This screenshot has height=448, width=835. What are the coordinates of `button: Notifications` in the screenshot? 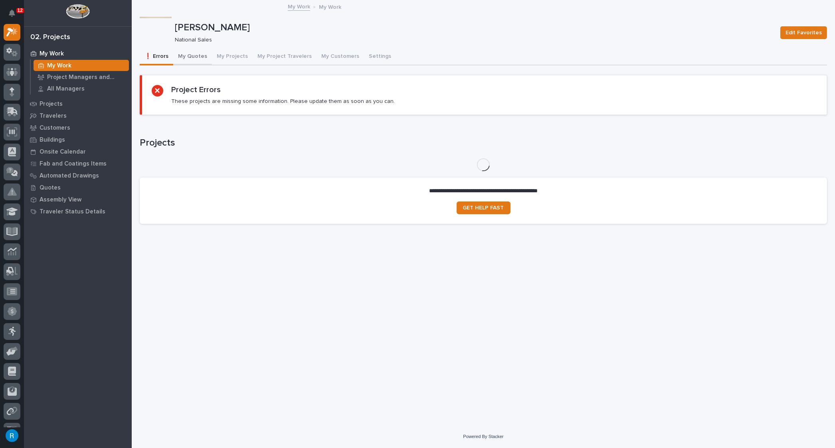 It's located at (12, 13).